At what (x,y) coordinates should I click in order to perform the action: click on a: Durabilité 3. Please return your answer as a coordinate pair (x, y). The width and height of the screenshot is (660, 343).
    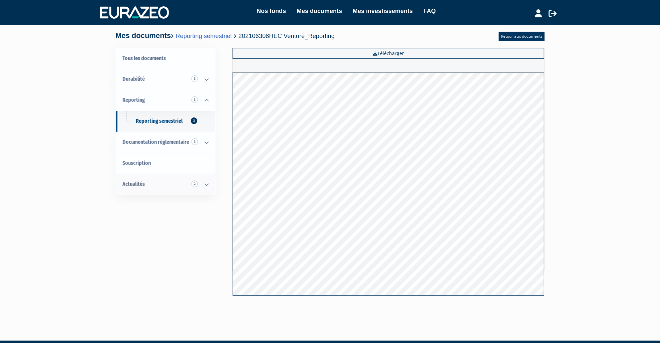
    Looking at the image, I should click on (165, 79).